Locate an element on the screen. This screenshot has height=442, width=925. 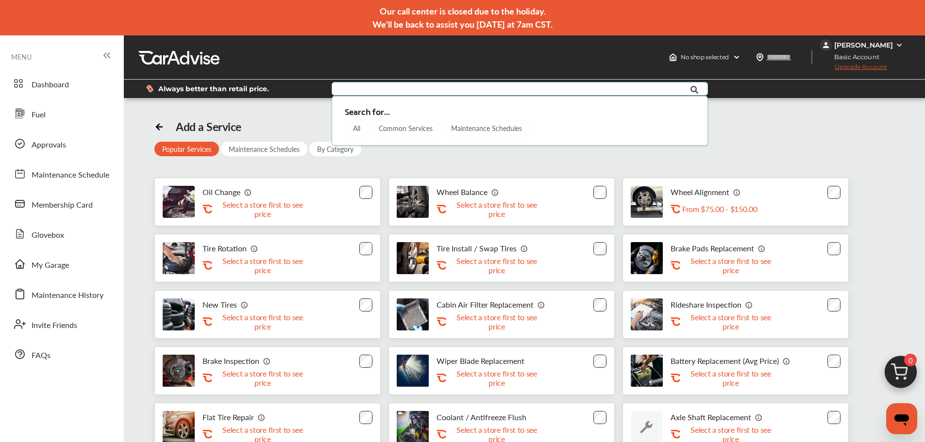
span: My Garage is located at coordinates (50, 266).